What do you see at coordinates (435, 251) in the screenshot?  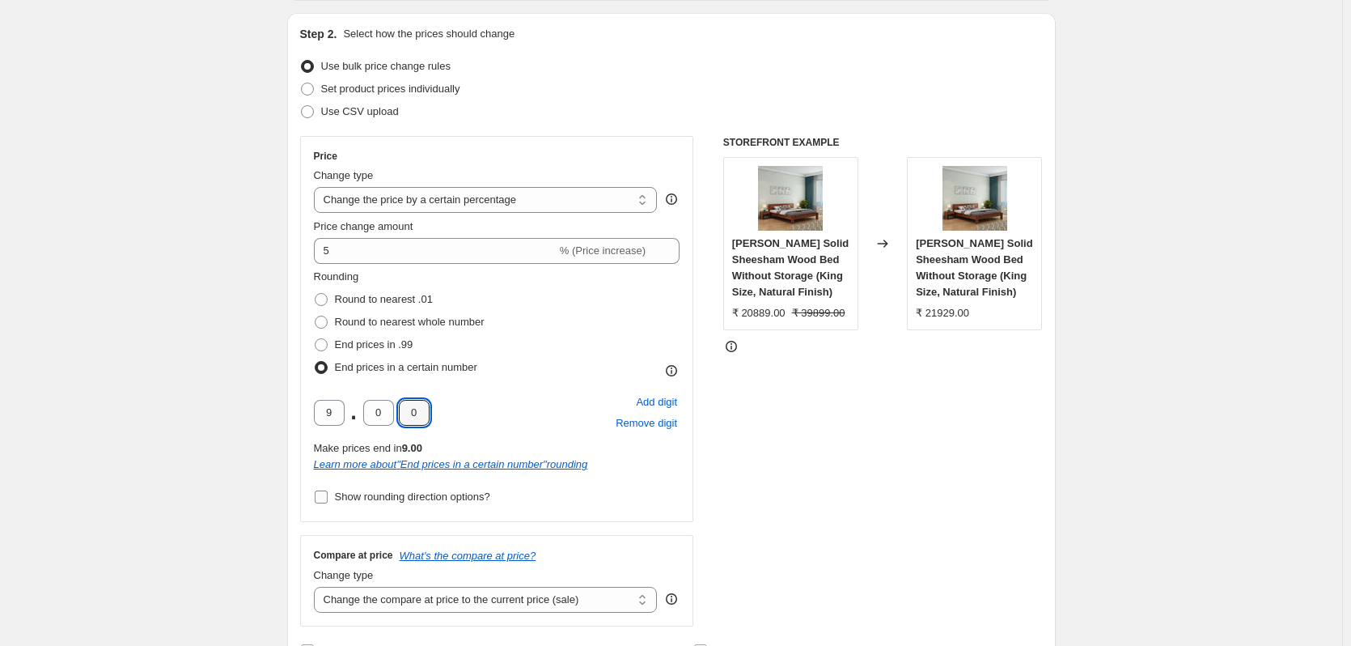 I see `input: -15` at bounding box center [435, 251].